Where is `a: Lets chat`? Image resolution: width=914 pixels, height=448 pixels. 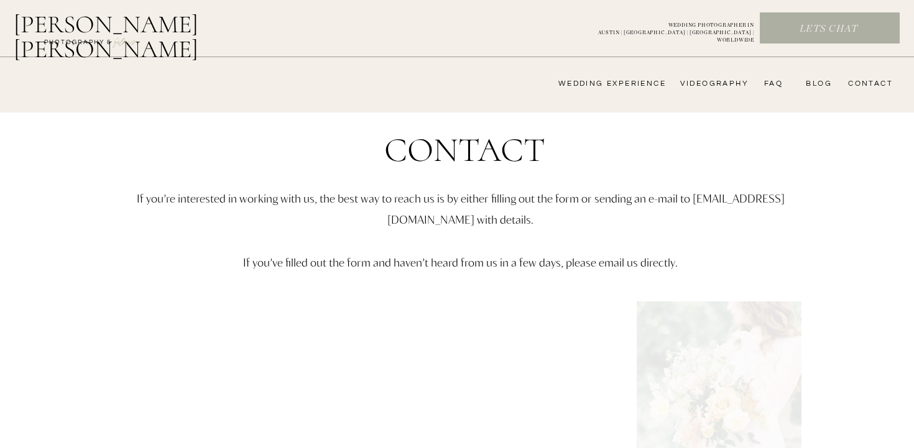 a: Lets chat is located at coordinates (829, 29).